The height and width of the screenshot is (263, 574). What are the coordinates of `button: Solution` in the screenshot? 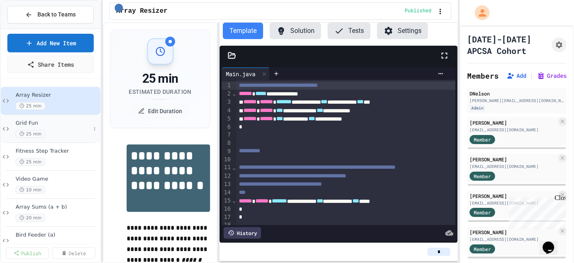 It's located at (295, 31).